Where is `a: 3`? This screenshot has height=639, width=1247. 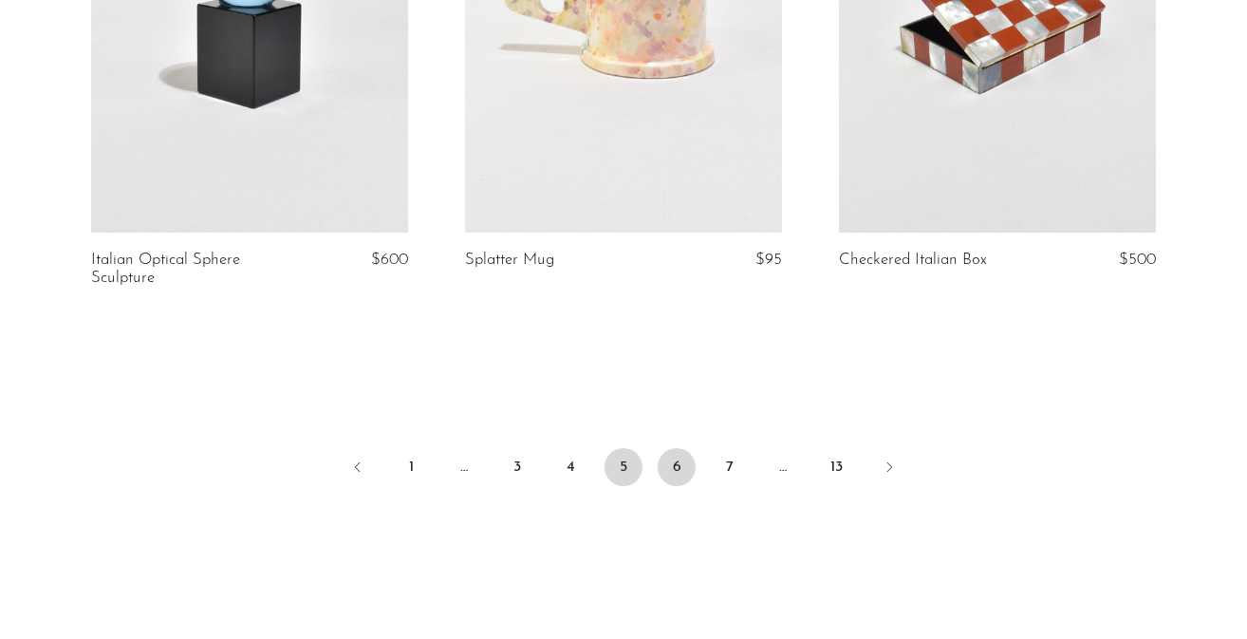 a: 3 is located at coordinates (517, 467).